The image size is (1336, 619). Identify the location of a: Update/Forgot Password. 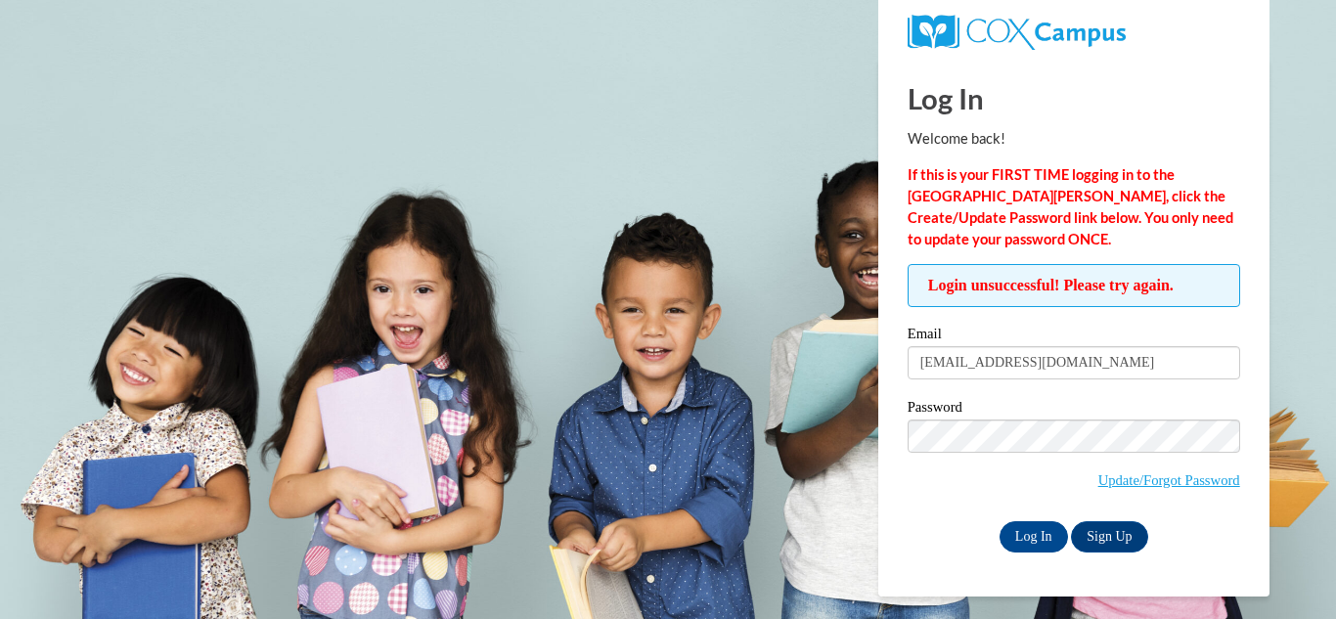
(1169, 480).